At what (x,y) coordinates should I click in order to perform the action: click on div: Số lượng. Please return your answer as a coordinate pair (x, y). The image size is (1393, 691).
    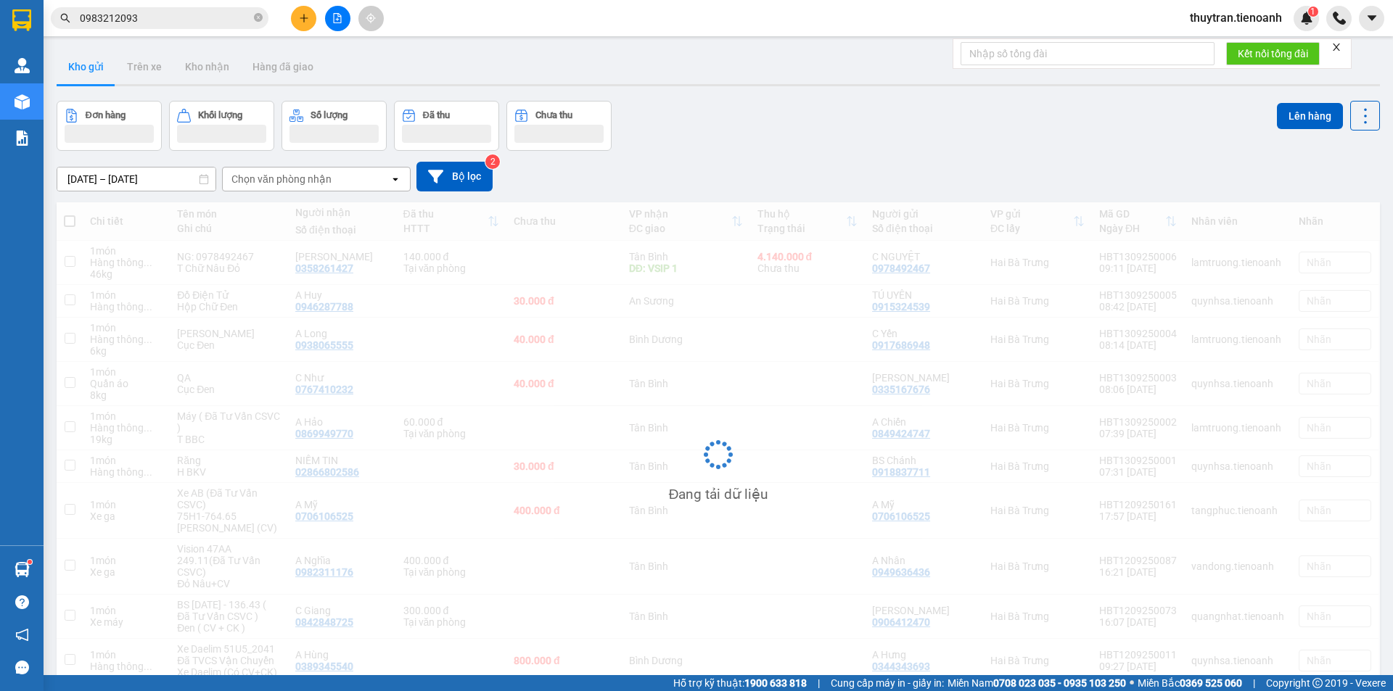
    Looking at the image, I should click on (329, 115).